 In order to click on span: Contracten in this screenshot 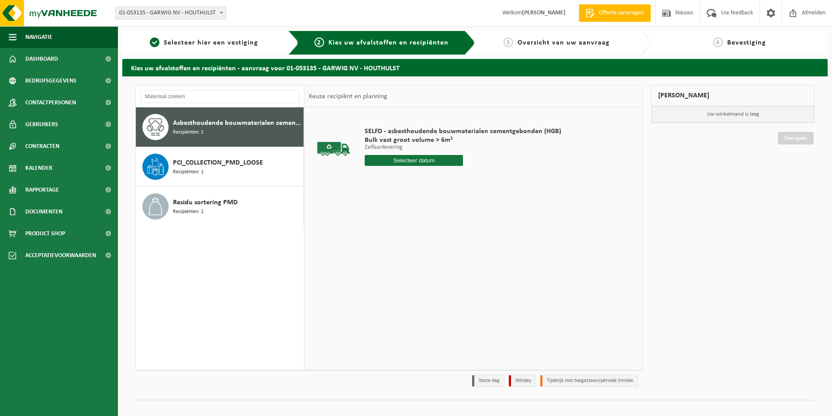, I will do `click(42, 146)`.